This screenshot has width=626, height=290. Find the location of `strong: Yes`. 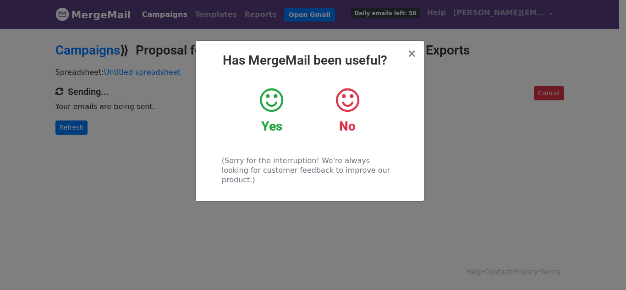

strong: Yes is located at coordinates (272, 126).